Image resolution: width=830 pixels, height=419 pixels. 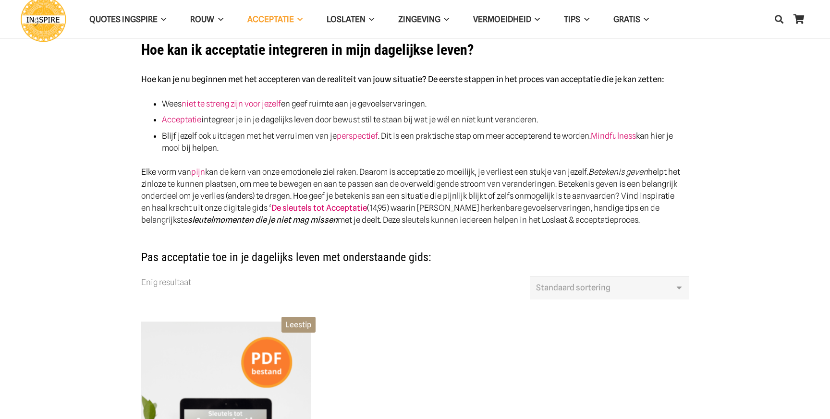 What do you see at coordinates (445, 19) in the screenshot?
I see `span: Zingeving Menu` at bounding box center [445, 19].